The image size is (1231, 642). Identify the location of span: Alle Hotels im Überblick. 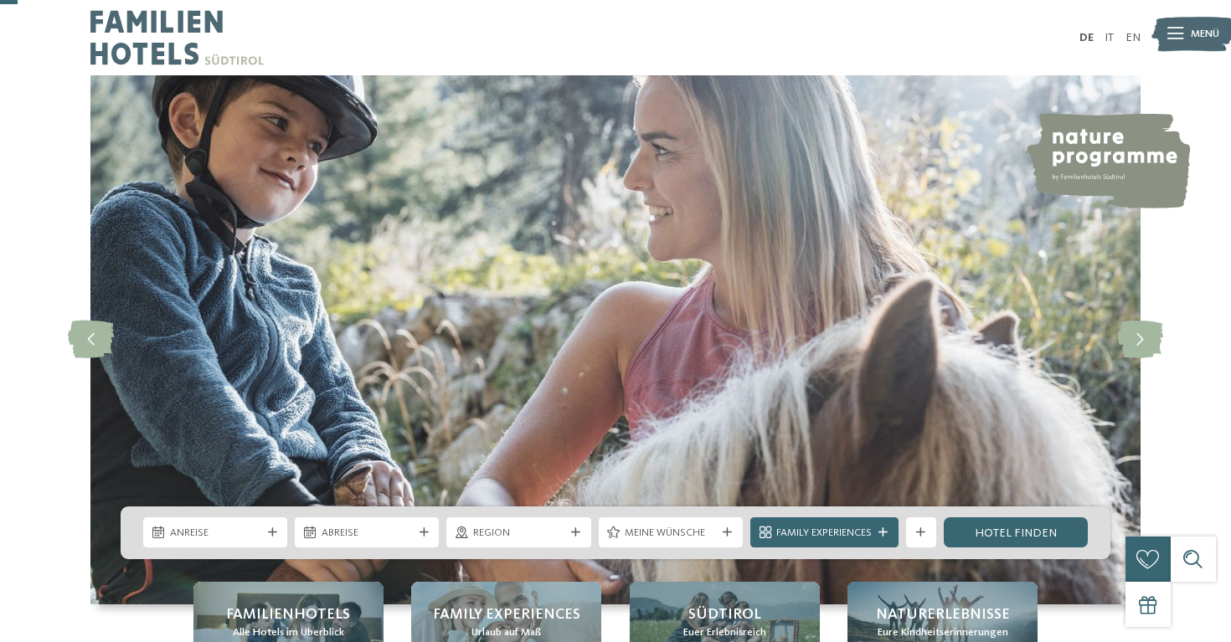
(288, 633).